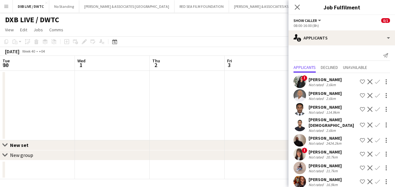  Describe the element at coordinates (342, 25) in the screenshot. I see `div: 08:00-16:00 (8h)` at that location.